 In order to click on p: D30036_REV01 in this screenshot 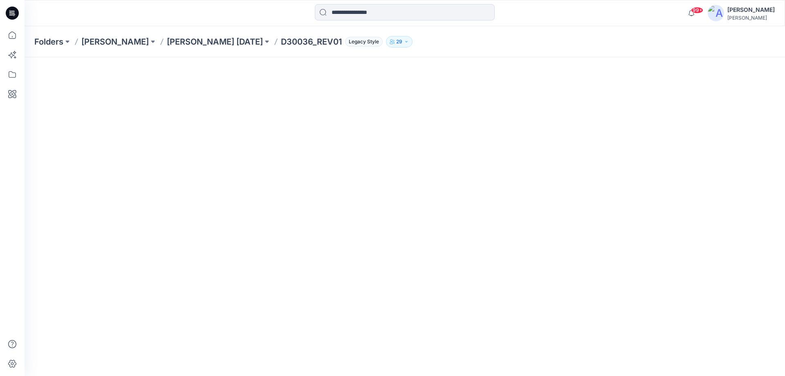, I will do `click(311, 42)`.